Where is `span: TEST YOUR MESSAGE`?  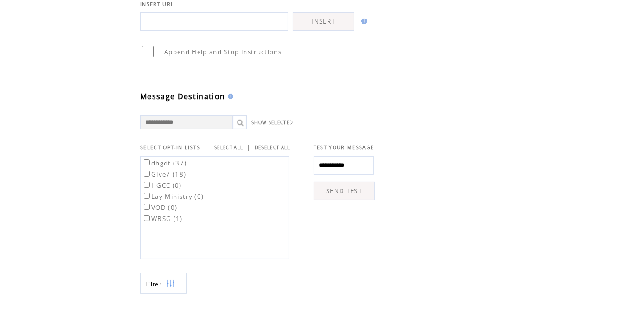 span: TEST YOUR MESSAGE is located at coordinates (344, 148).